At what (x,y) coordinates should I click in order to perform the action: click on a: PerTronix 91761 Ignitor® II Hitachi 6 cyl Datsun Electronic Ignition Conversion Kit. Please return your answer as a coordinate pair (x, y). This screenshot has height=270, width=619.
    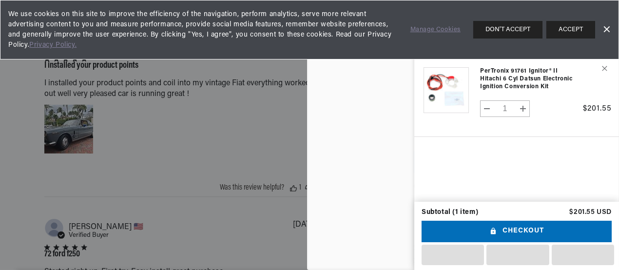
    Looking at the image, I should click on (528, 79).